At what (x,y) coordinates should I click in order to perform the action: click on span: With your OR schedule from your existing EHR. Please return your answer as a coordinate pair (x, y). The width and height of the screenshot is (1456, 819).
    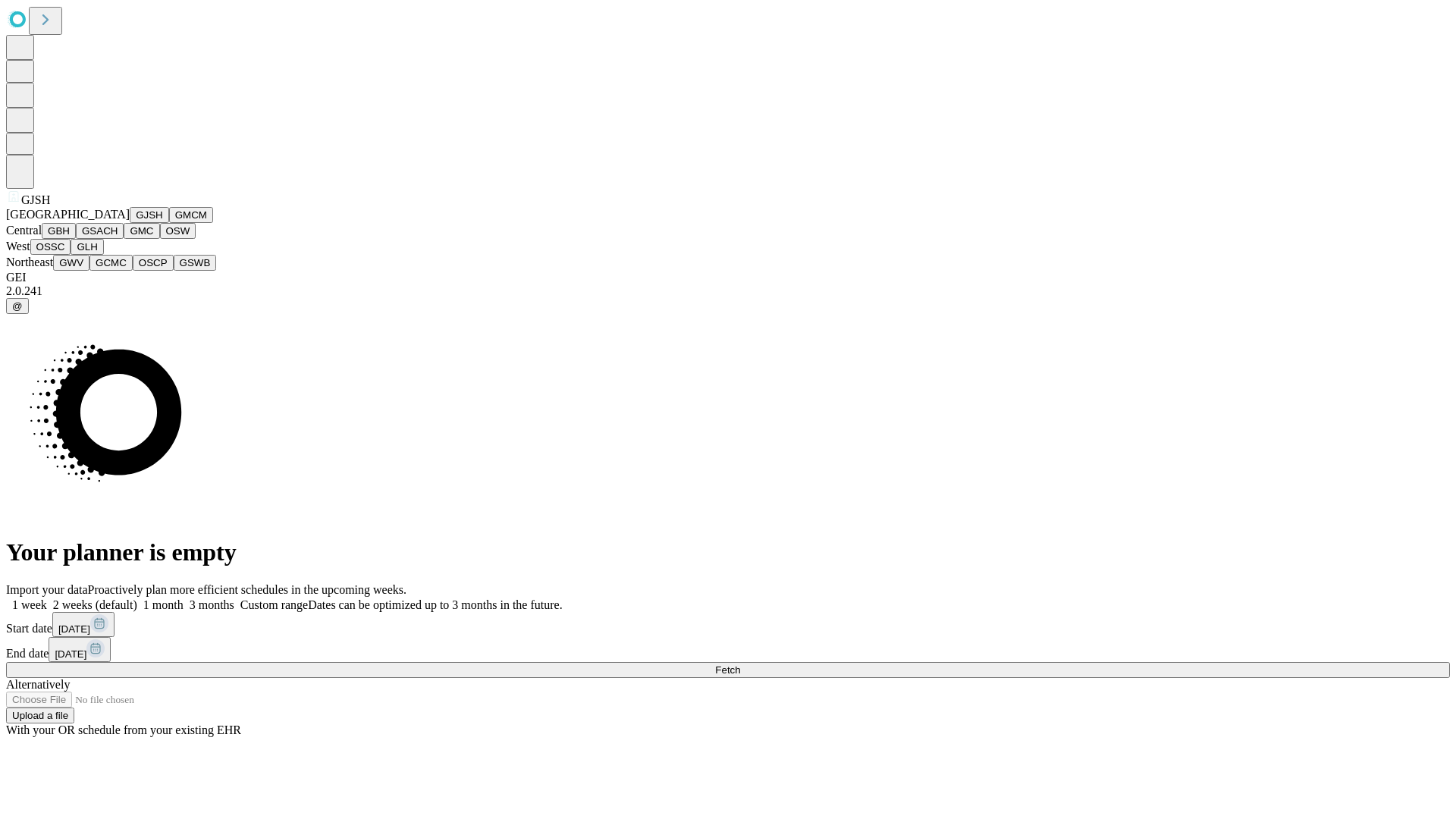
    Looking at the image, I should click on (124, 730).